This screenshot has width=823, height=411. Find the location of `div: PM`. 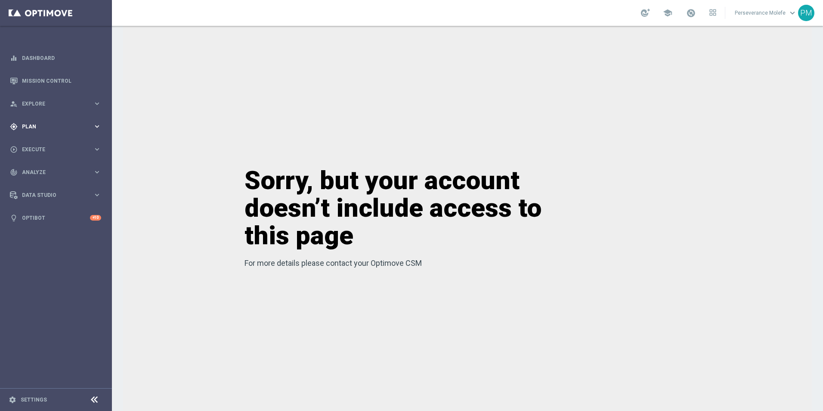

div: PM is located at coordinates (807, 13).